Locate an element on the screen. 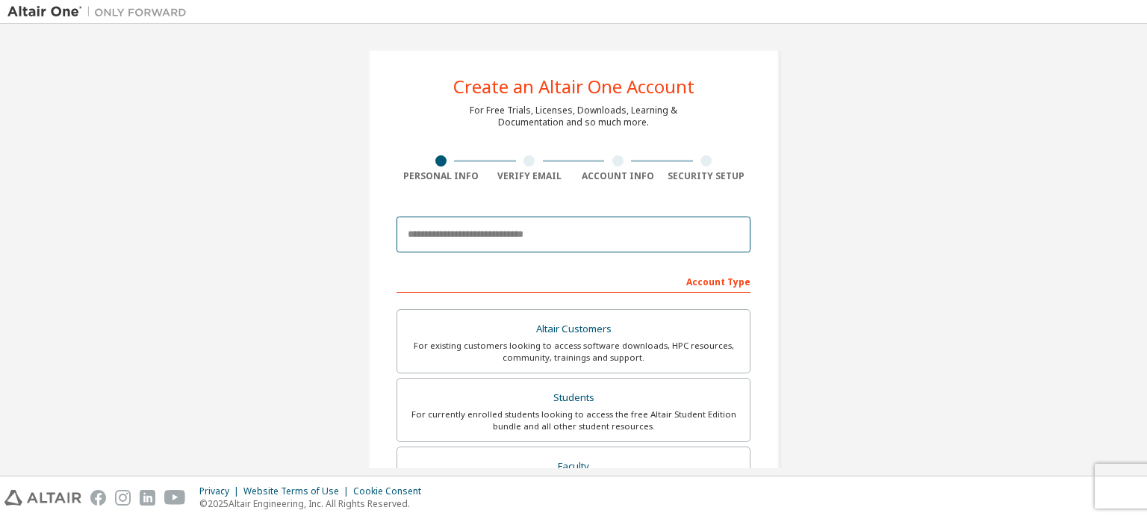  img: youtube.svg is located at coordinates (175, 497).